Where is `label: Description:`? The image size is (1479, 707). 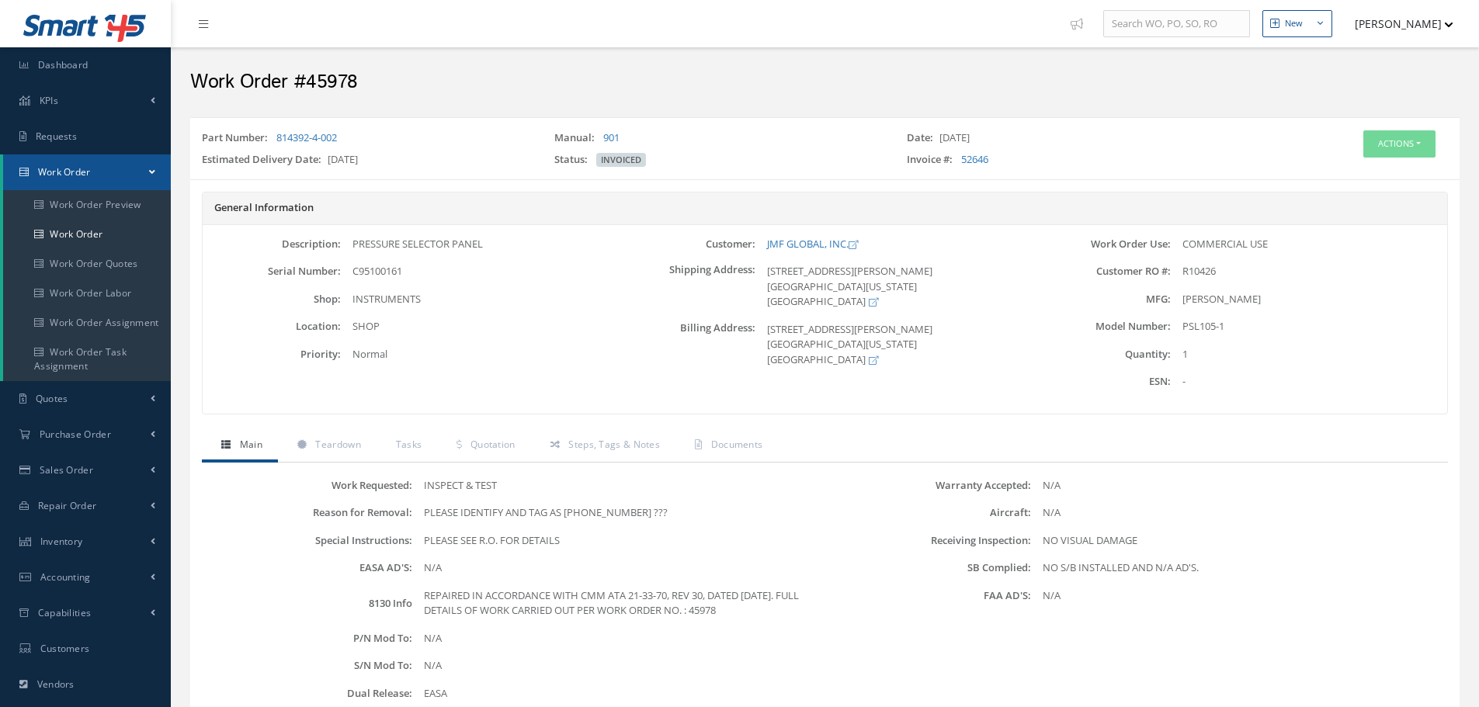
label: Description: is located at coordinates (272, 244).